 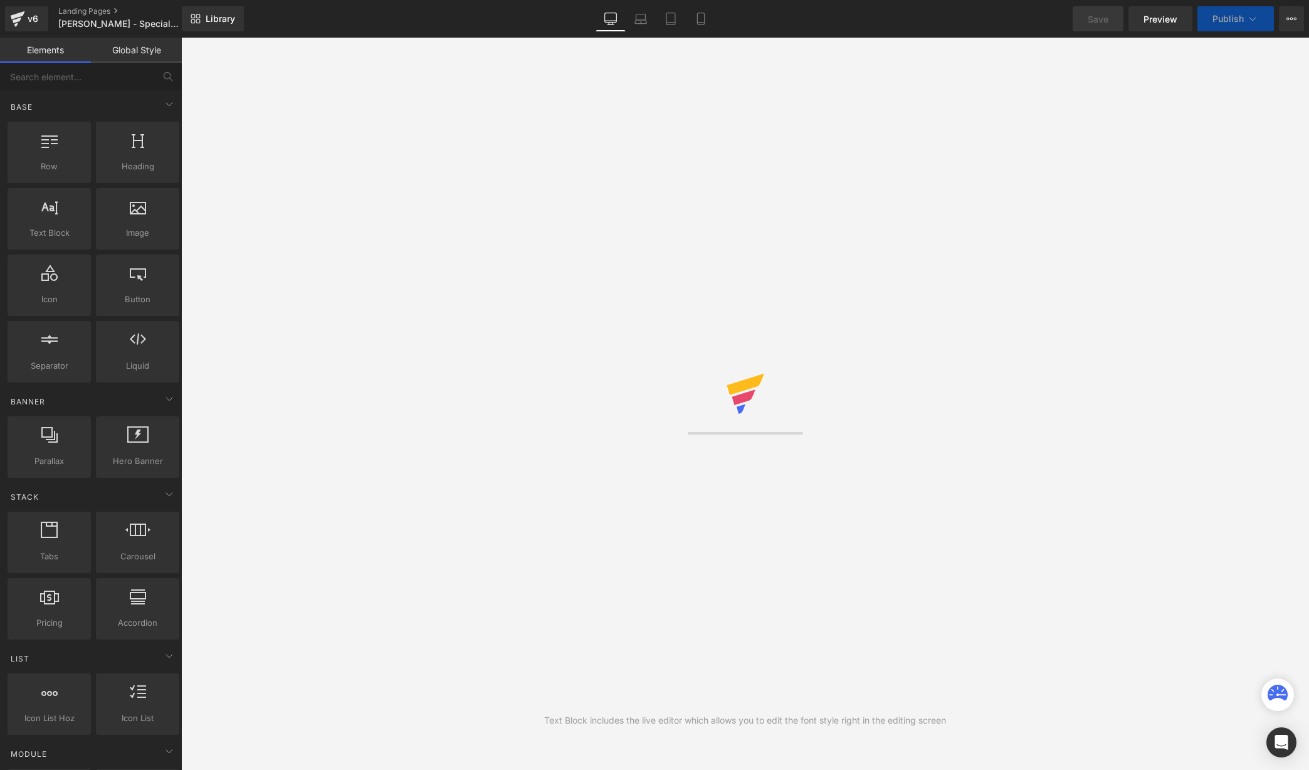 What do you see at coordinates (1160, 19) in the screenshot?
I see `a: Preview` at bounding box center [1160, 19].